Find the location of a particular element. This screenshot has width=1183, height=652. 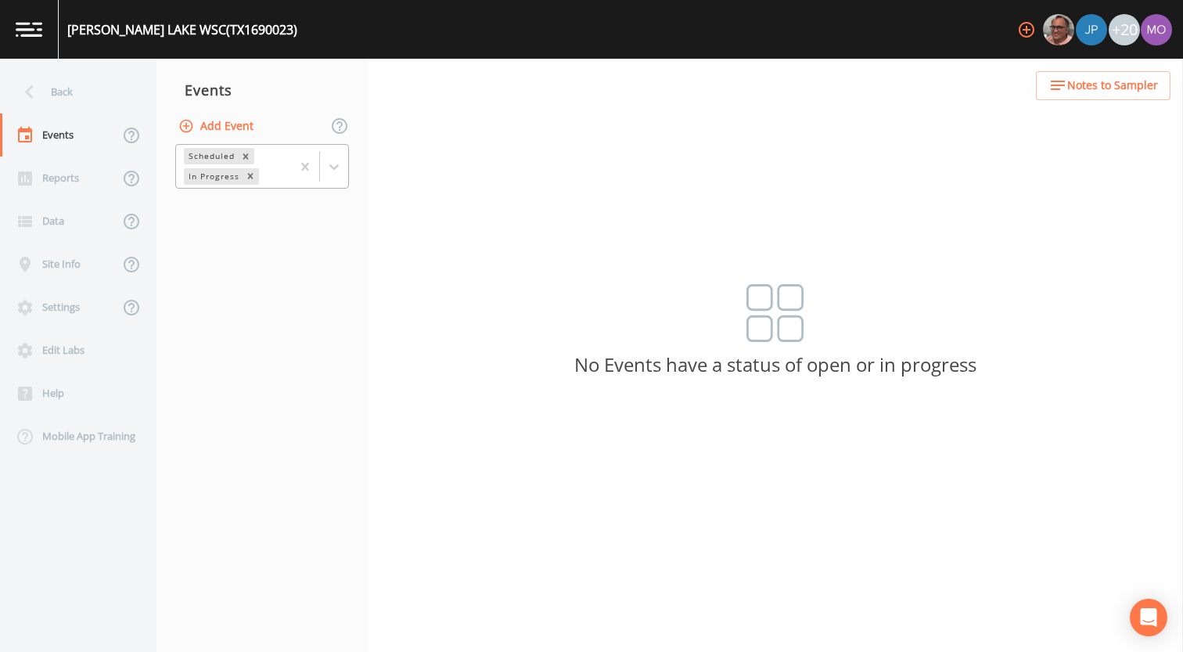

span: Notes to Sampler is located at coordinates (1112, 85).